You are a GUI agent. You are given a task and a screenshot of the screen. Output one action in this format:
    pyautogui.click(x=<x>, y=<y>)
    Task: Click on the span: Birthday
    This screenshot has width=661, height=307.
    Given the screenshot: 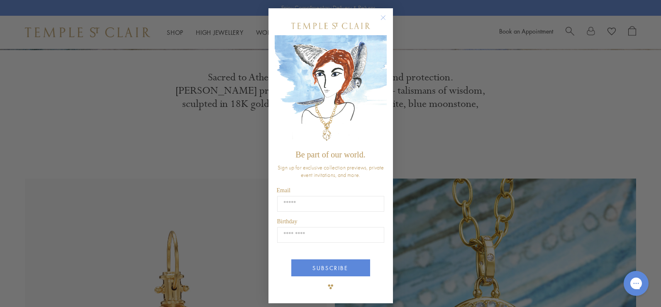 What is the action you would take?
    pyautogui.click(x=287, y=222)
    